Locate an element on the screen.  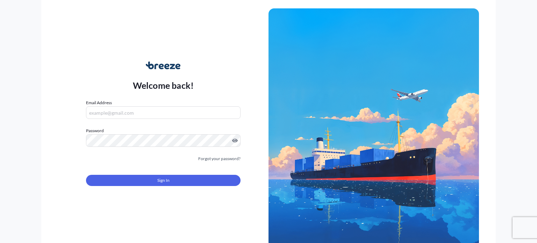
input: example@gmail.com is located at coordinates (163, 113).